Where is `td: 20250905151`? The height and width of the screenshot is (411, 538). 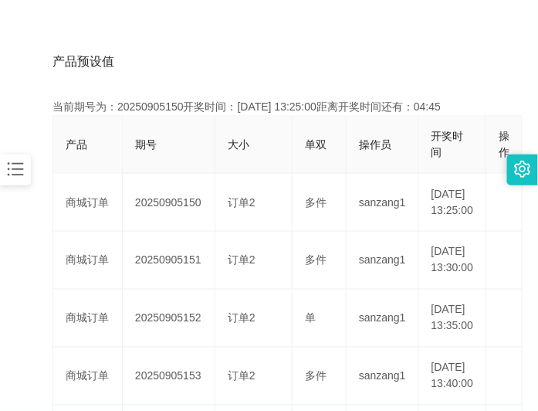 td: 20250905151 is located at coordinates (169, 260).